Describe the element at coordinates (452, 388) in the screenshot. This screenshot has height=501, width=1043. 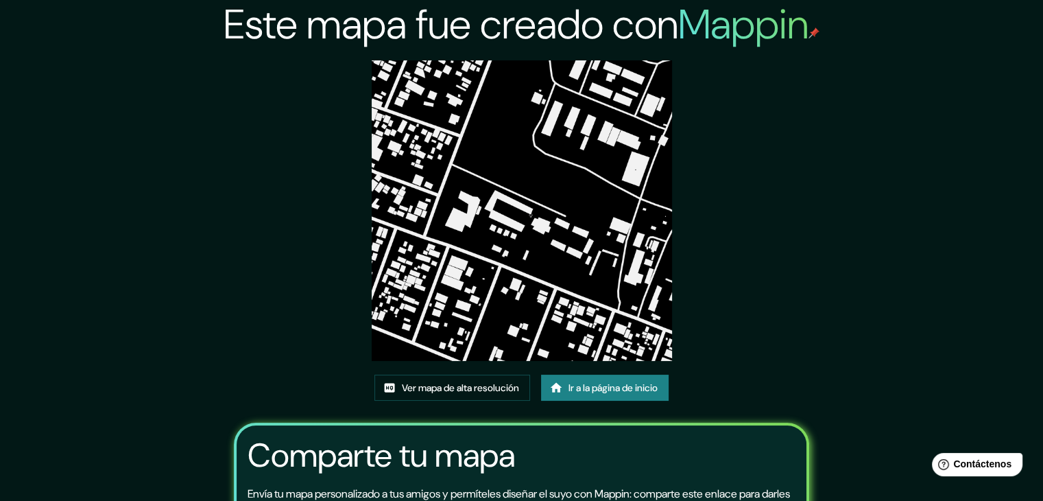
I see `a: Ver mapa de alta resolución` at that location.